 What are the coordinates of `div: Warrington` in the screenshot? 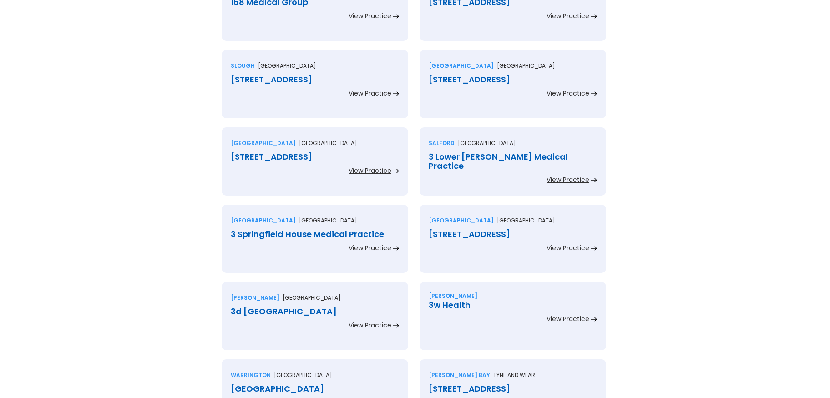 It's located at (251, 375).